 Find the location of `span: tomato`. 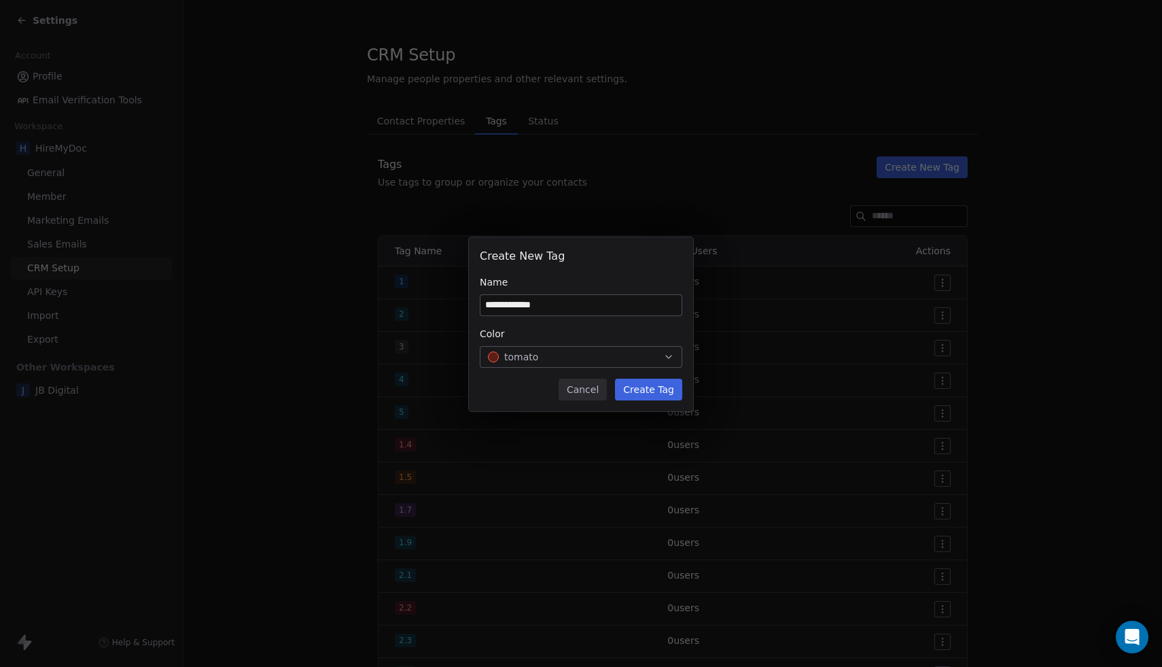

span: tomato is located at coordinates (521, 357).